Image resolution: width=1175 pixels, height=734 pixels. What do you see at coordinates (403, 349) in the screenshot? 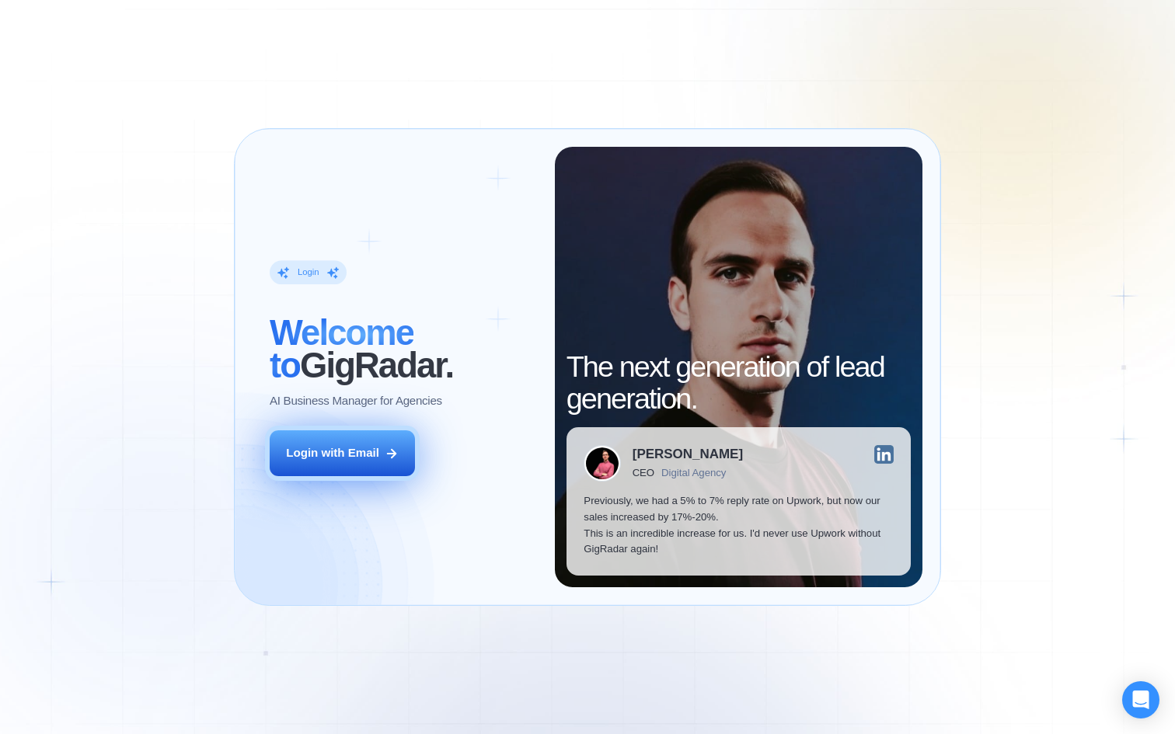
I see `h2: ‍ GigRadar.` at bounding box center [403, 349].